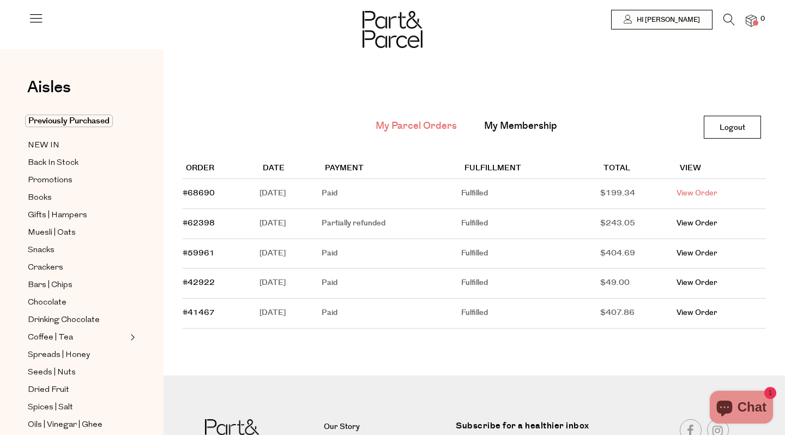 This screenshot has height=435, width=785. I want to click on a: My Membership, so click(521, 126).